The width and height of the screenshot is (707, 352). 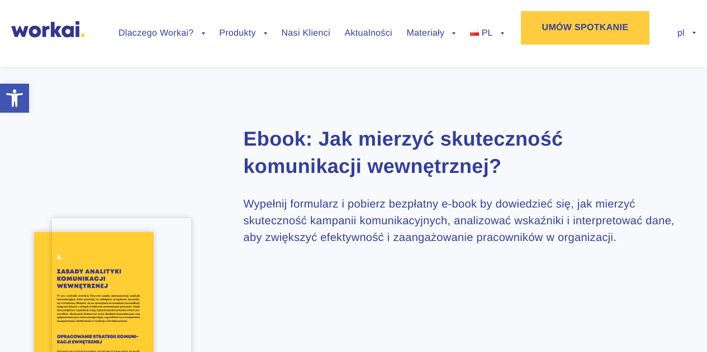 What do you see at coordinates (305, 34) in the screenshot?
I see `a: Nasi Klienci` at bounding box center [305, 34].